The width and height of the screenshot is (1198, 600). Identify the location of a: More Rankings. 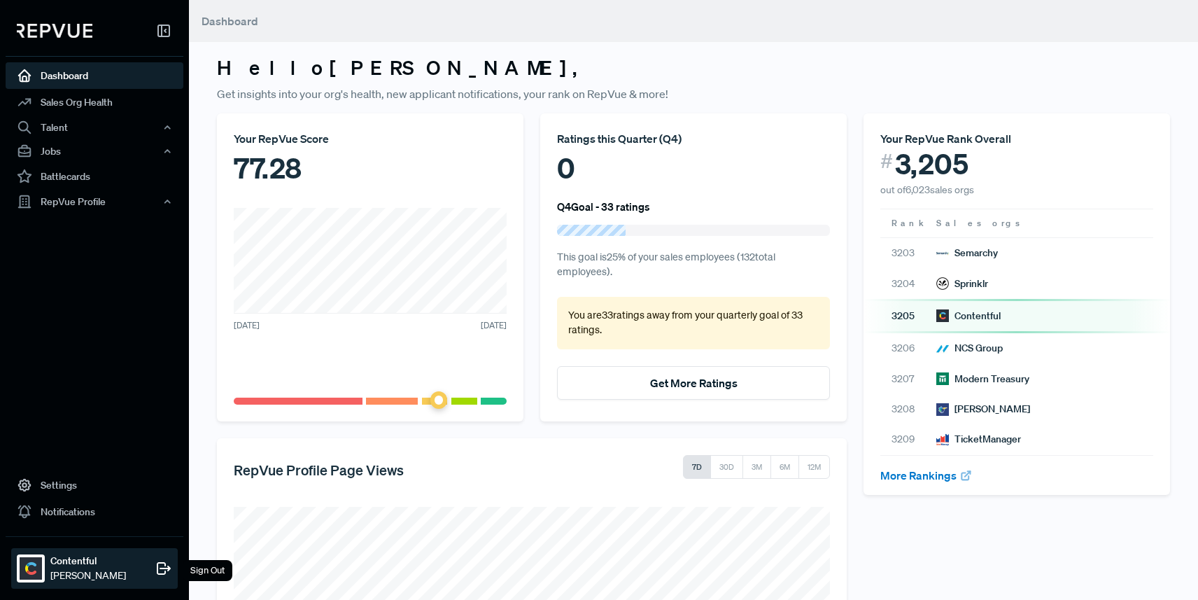
(927, 475).